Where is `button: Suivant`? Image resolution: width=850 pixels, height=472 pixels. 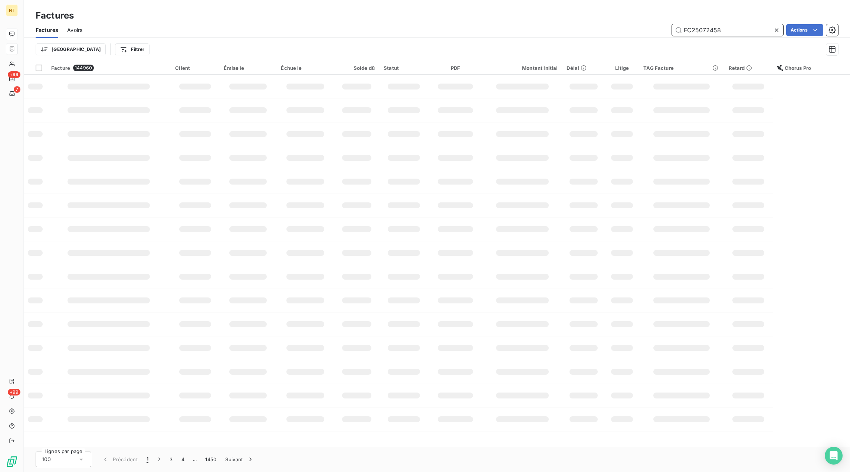 button: Suivant is located at coordinates (239, 459).